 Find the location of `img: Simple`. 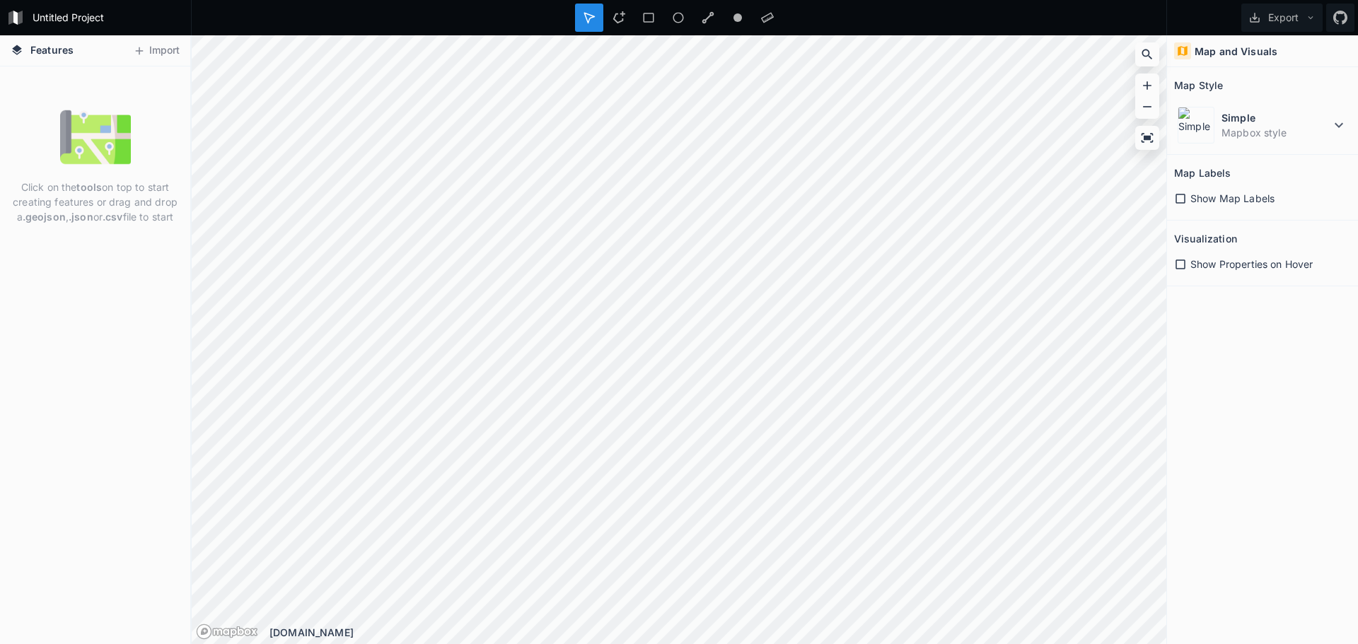

img: Simple is located at coordinates (1196, 125).